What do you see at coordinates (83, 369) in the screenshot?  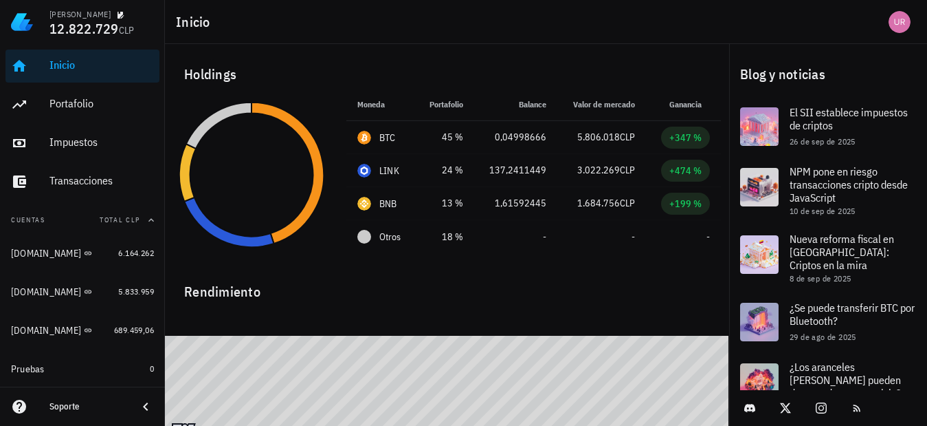 I see `a: Pruebas 0` at bounding box center [83, 369].